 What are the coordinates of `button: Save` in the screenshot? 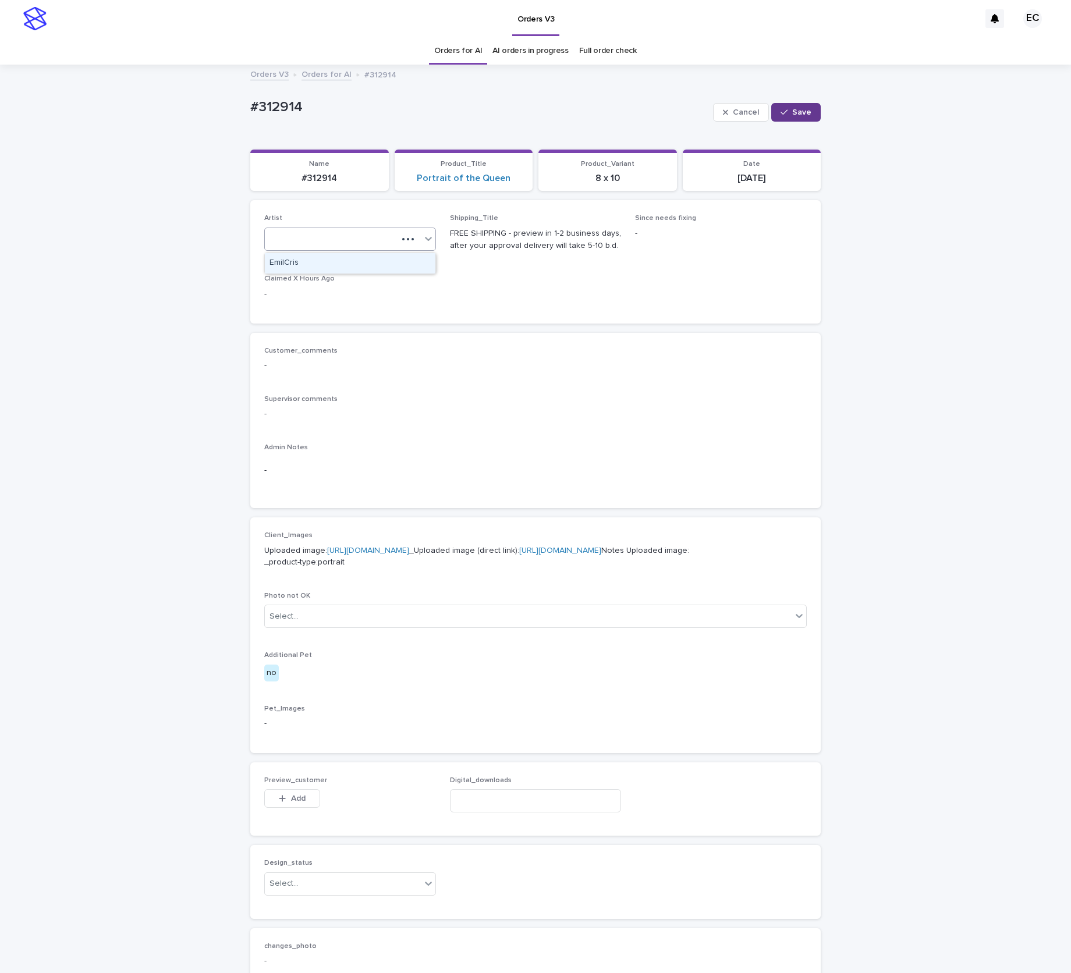 It's located at (796, 112).